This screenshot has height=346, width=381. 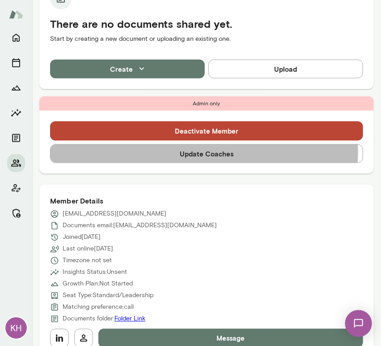 What do you see at coordinates (16, 213) in the screenshot?
I see `button: Manage` at bounding box center [16, 213].